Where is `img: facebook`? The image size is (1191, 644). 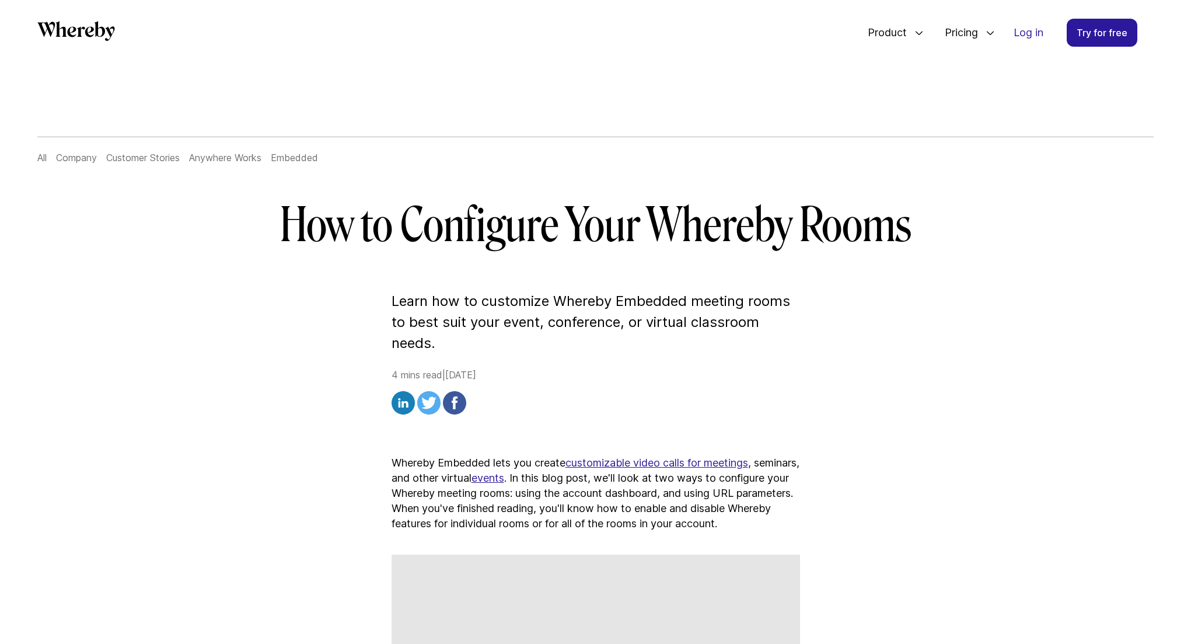 img: facebook is located at coordinates (455, 403).